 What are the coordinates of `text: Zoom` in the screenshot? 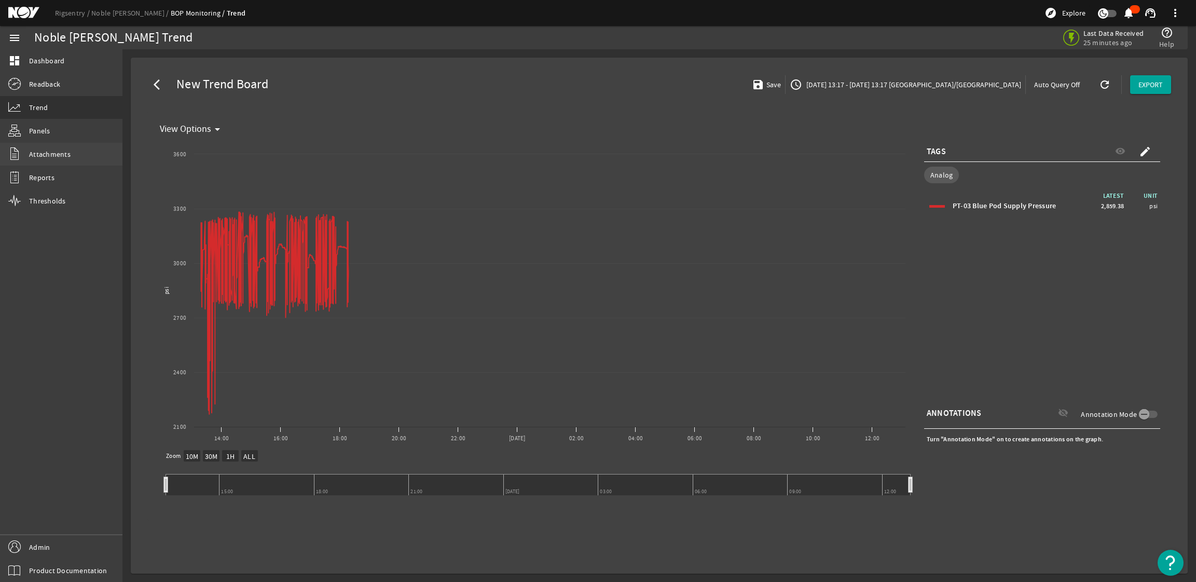 It's located at (173, 456).